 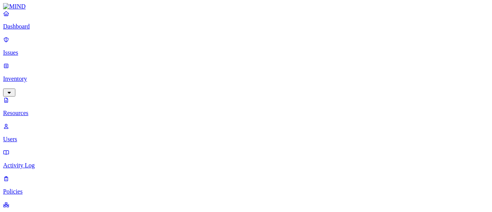 What do you see at coordinates (246, 107) in the screenshot?
I see `a: Resources` at bounding box center [246, 107].